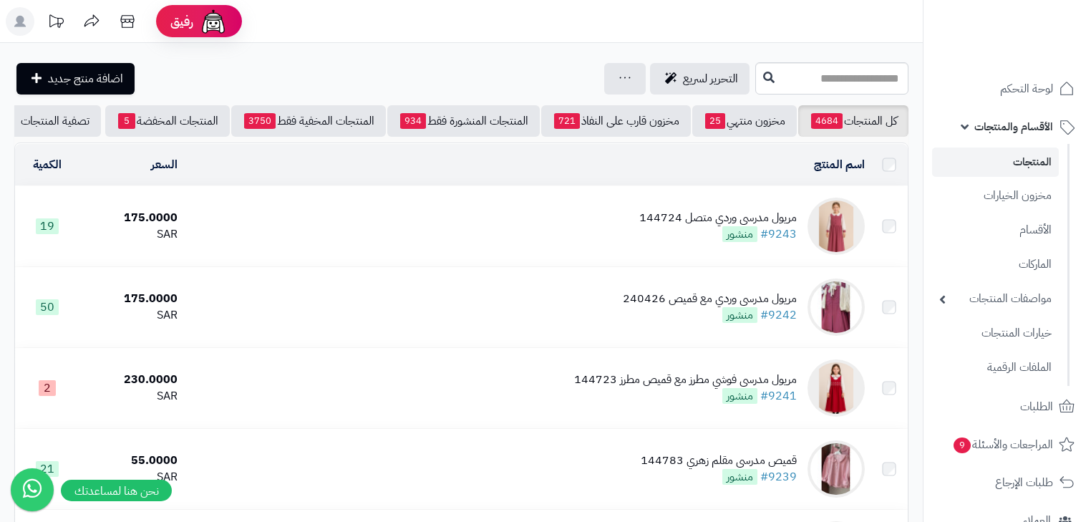 The height and width of the screenshot is (522, 1091). I want to click on a: المراجعات والأسئلة9, so click(1007, 444).